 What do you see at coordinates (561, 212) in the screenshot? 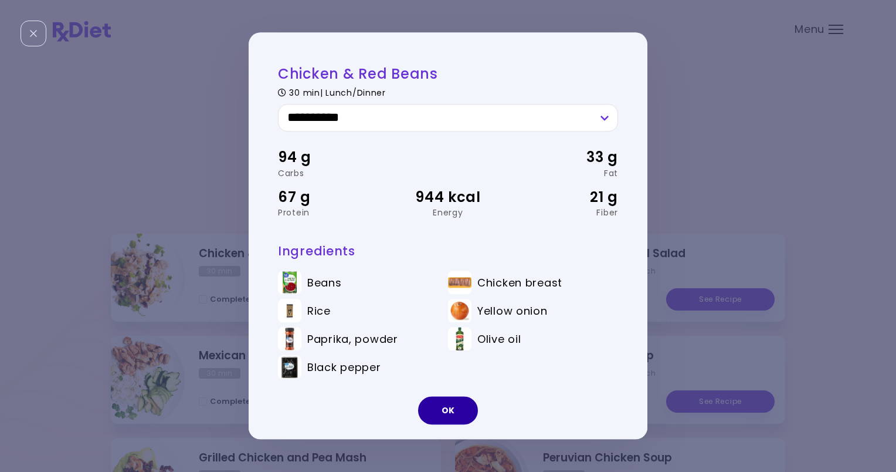
I see `div: Fiber` at bounding box center [561, 212].